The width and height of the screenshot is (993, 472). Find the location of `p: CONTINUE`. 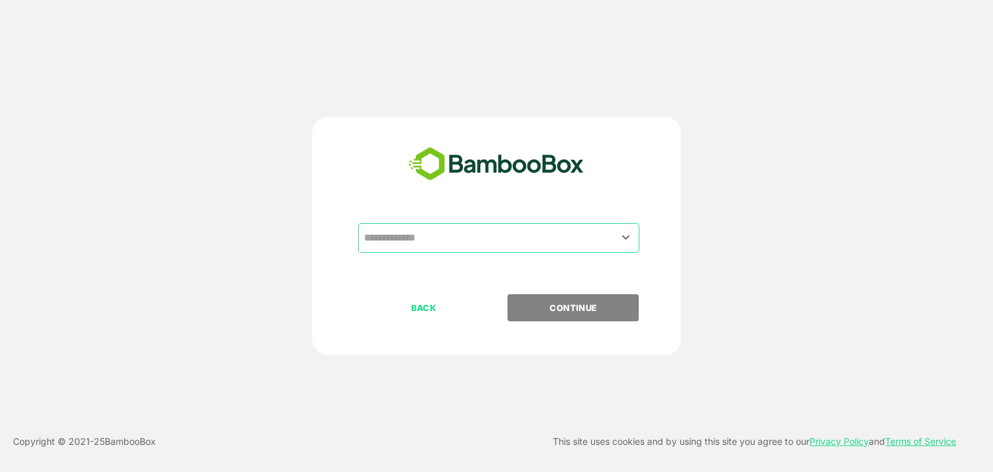

p: CONTINUE is located at coordinates (573, 308).